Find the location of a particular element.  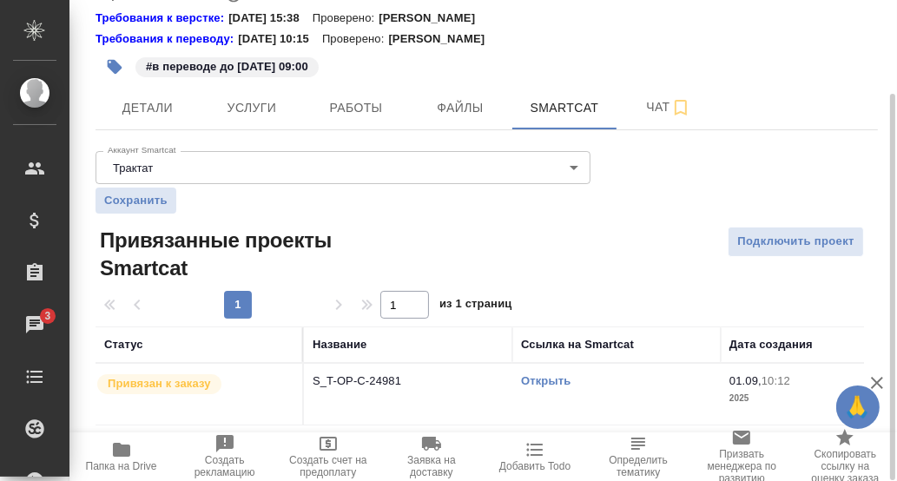

svg: Подписаться is located at coordinates (681, 108).